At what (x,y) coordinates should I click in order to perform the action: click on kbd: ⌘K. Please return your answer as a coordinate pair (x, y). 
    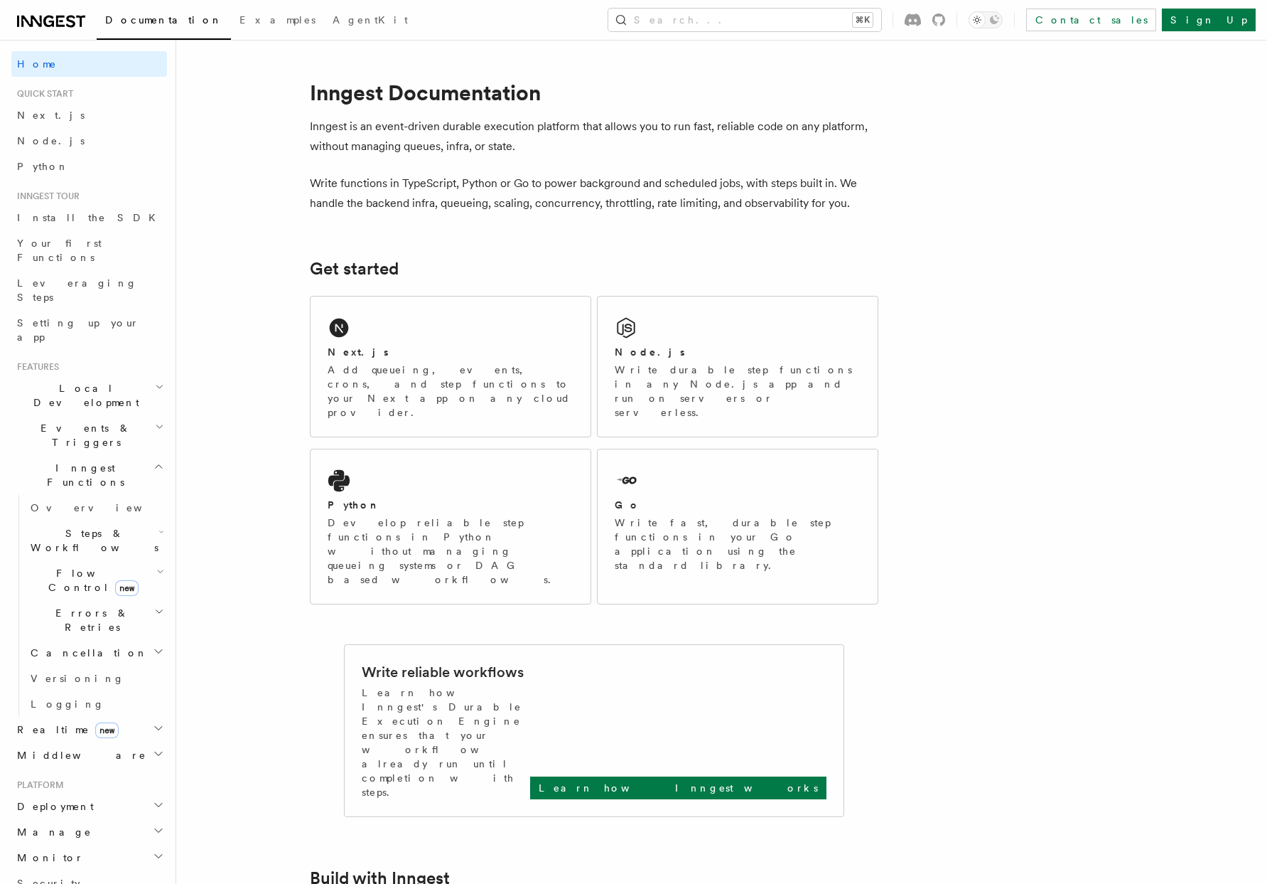
    Looking at the image, I should click on (863, 20).